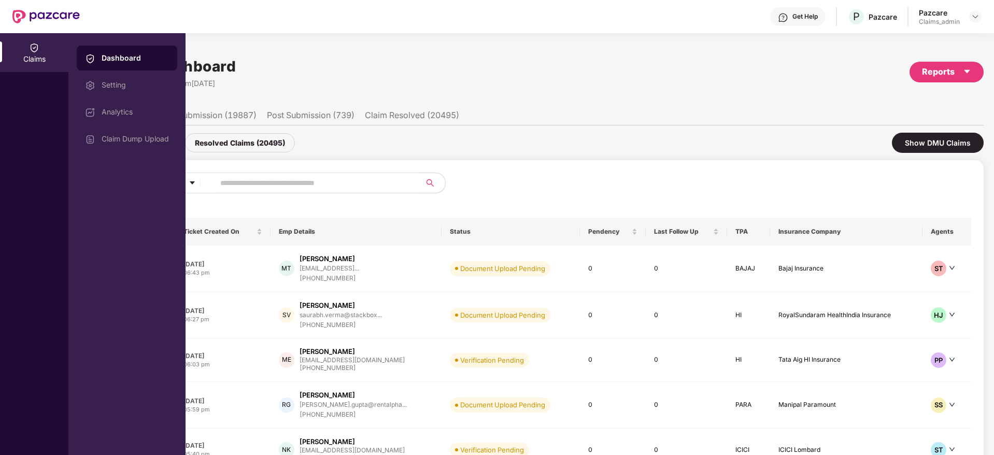 The width and height of the screenshot is (994, 455). What do you see at coordinates (222, 273) in the screenshot?
I see `div: 06:43 pm` at bounding box center [222, 273].